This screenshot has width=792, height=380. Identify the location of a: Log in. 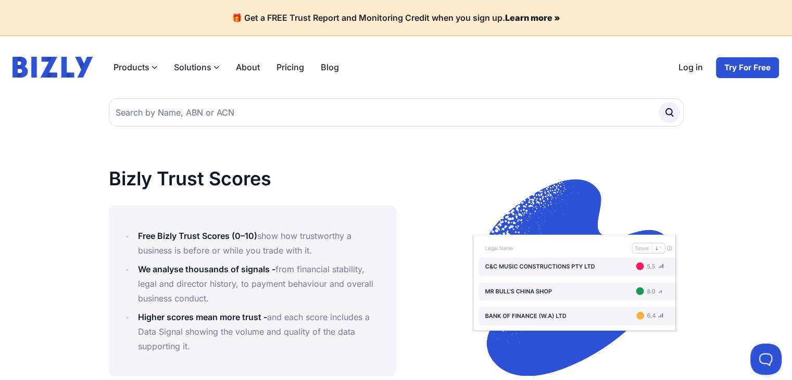
(691, 68).